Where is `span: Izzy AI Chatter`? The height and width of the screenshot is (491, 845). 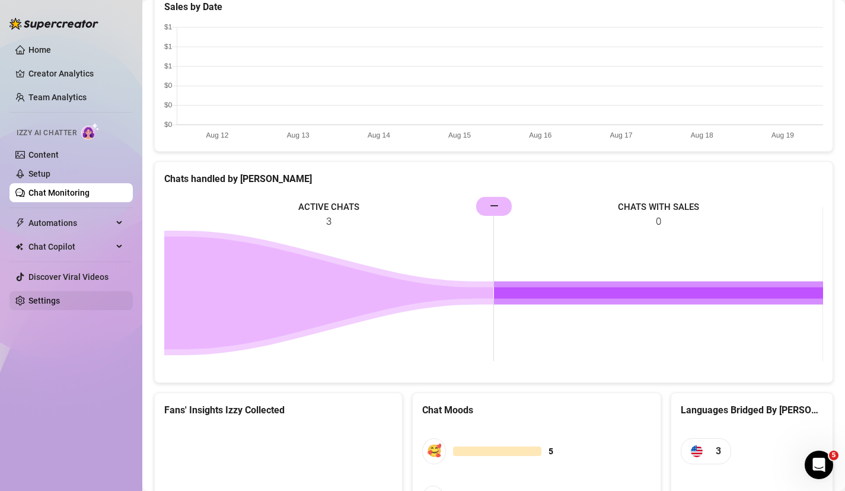 span: Izzy AI Chatter is located at coordinates (46, 133).